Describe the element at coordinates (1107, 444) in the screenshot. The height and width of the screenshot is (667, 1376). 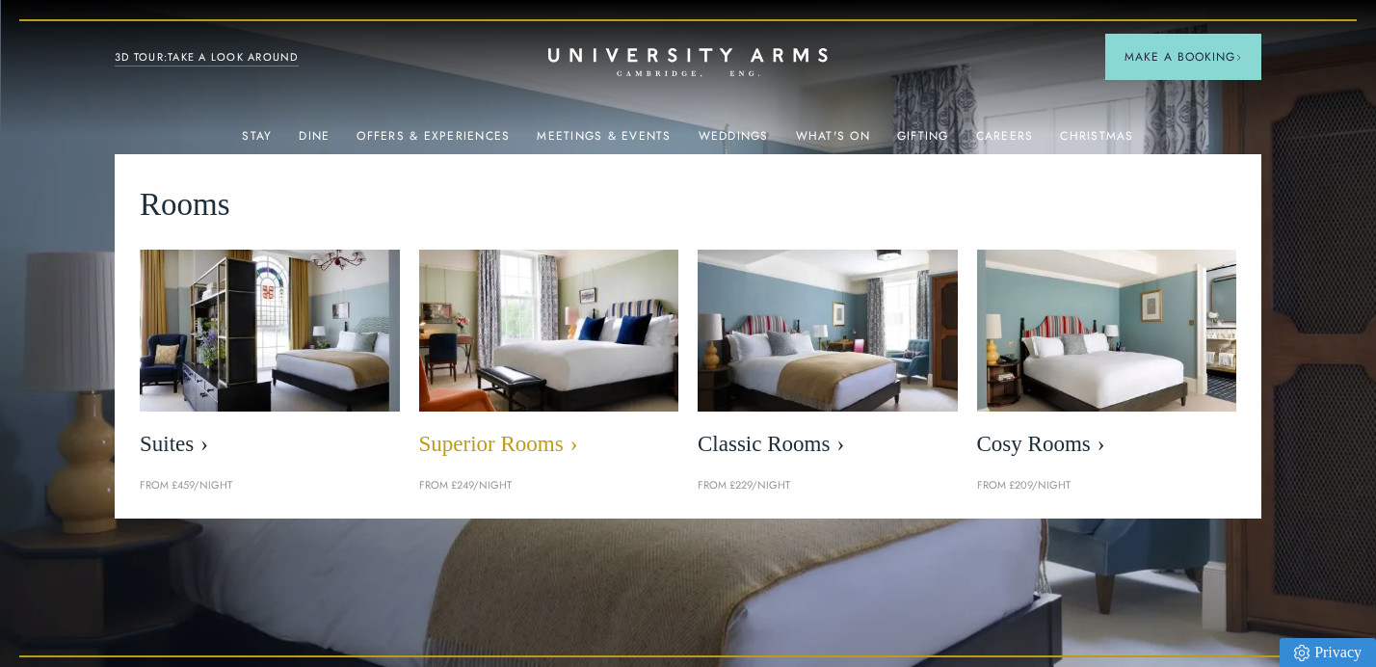
I see `span: Cosy Rooms` at that location.